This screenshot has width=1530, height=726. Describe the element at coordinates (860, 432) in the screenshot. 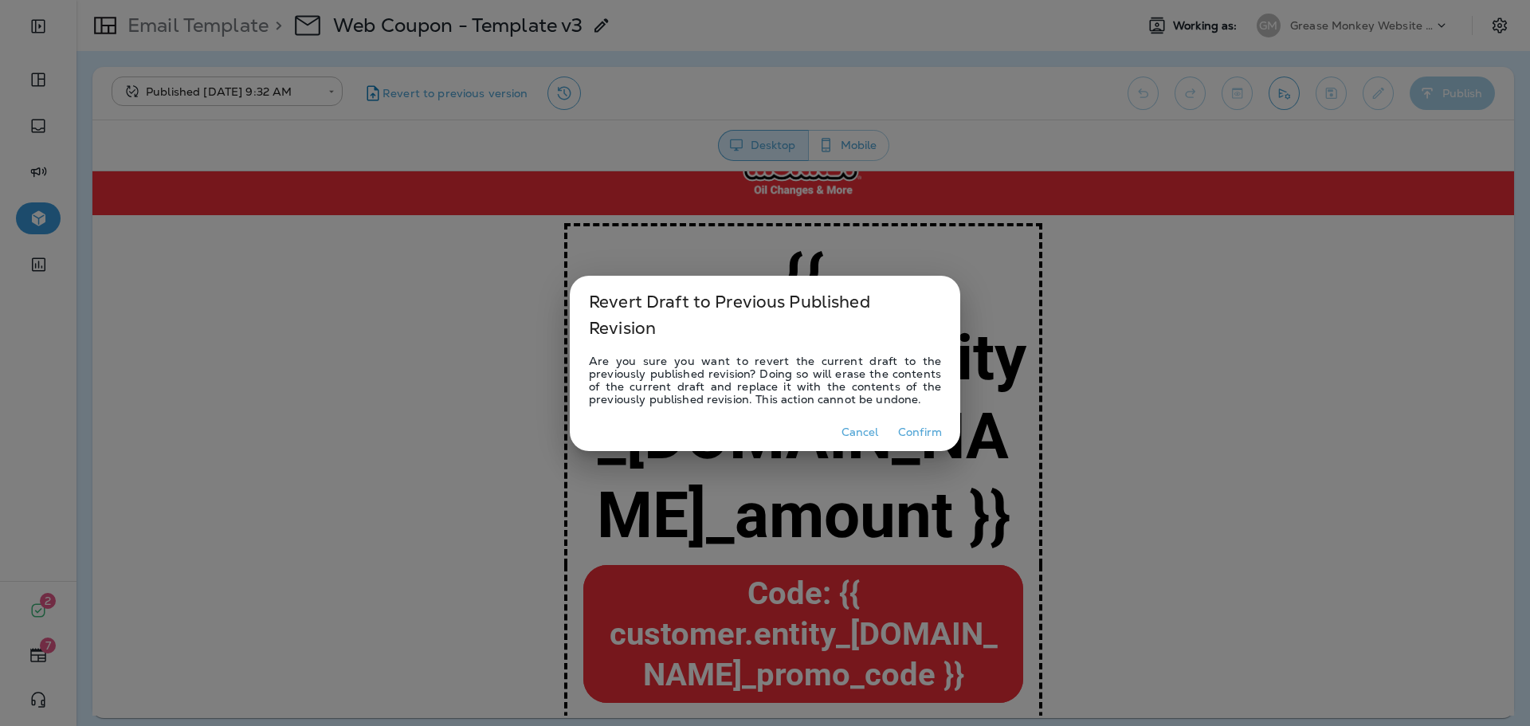

I see `button: Cancel` at that location.